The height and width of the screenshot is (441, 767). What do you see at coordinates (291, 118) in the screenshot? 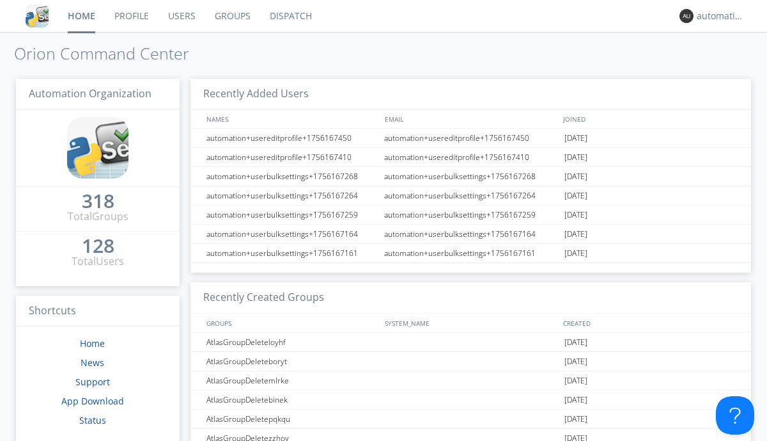
I see `div: NAMES` at bounding box center [291, 118].